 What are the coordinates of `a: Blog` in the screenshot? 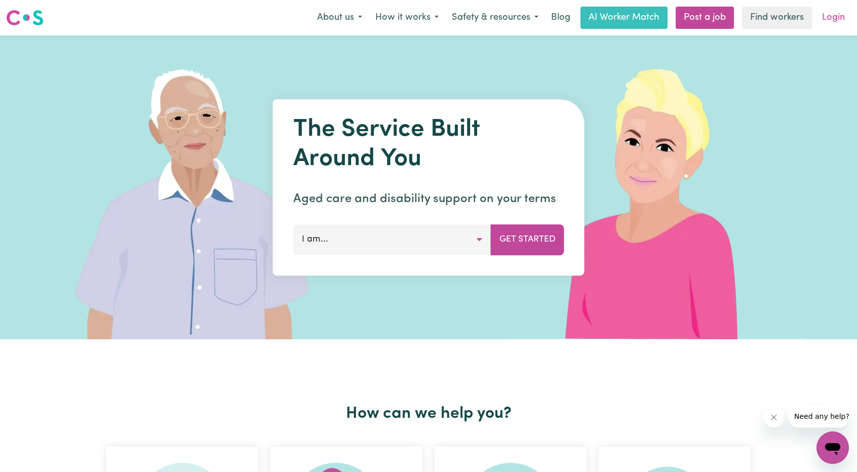 It's located at (560, 18).